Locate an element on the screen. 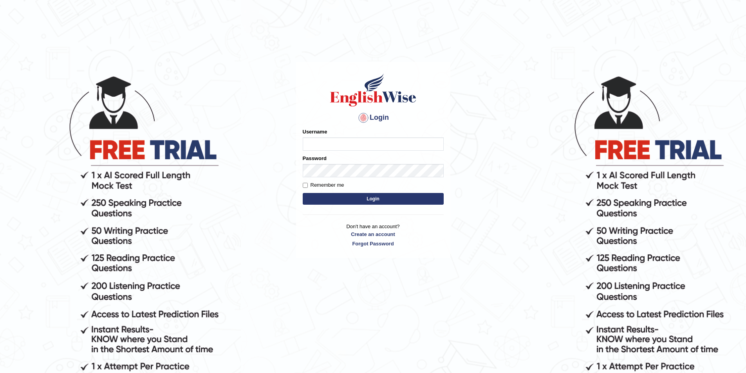  label: Remember me is located at coordinates (323, 185).